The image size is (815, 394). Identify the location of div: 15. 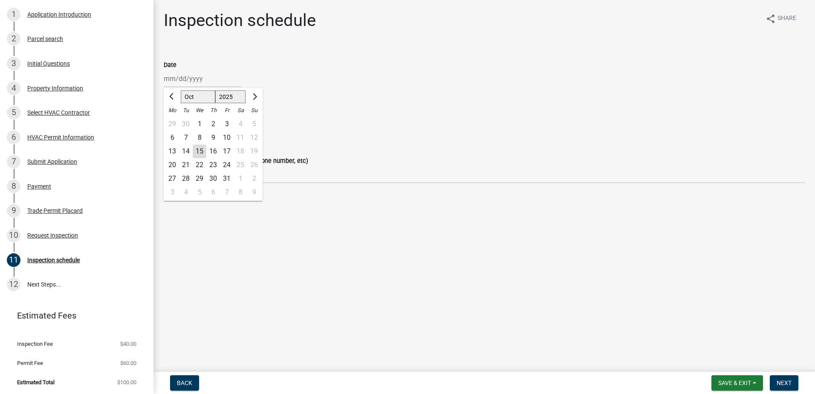
(200, 151).